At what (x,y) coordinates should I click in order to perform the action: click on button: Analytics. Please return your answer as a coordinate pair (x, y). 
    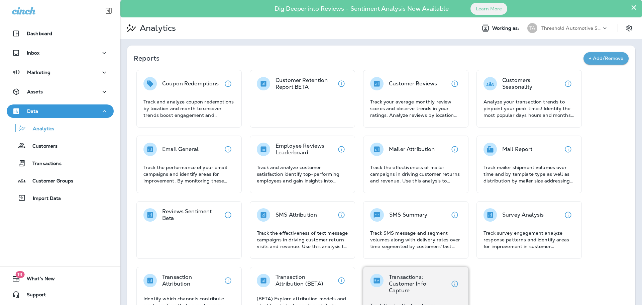
    Looking at the image, I should click on (60, 128).